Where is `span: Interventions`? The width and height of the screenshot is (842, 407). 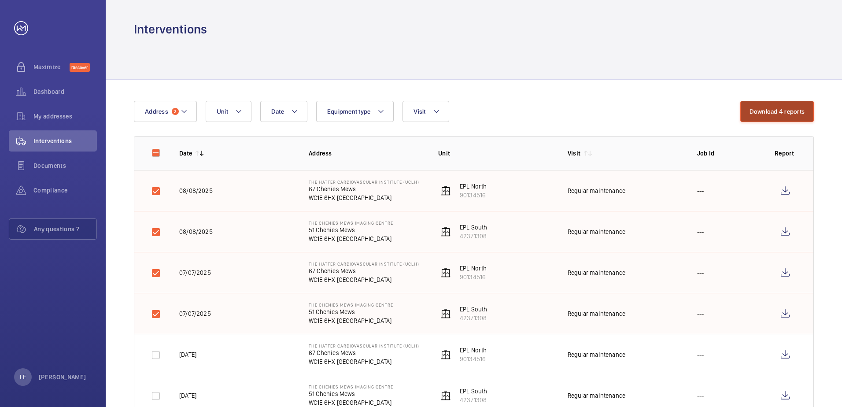
span: Interventions is located at coordinates (65, 141).